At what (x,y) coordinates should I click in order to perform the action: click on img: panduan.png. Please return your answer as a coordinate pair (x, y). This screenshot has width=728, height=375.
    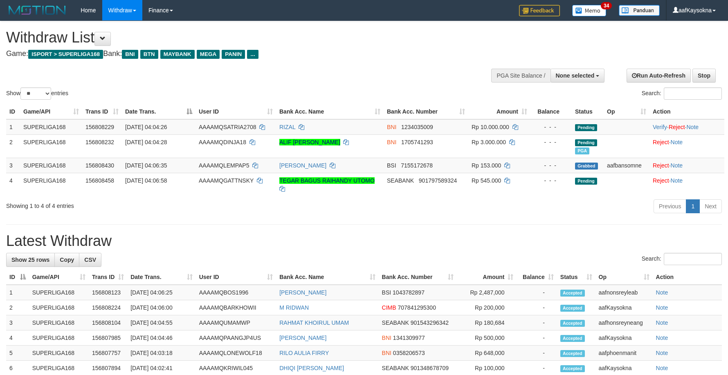
    Looking at the image, I should click on (639, 10).